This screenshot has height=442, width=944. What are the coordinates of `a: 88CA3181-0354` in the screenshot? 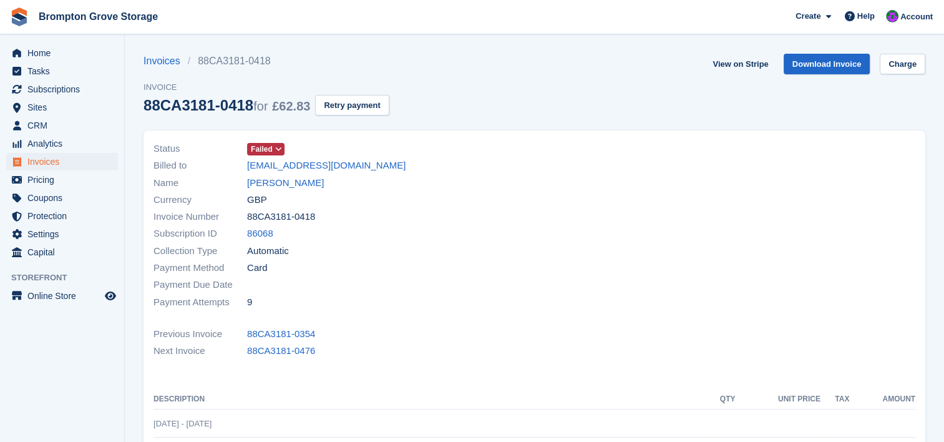 It's located at (281, 334).